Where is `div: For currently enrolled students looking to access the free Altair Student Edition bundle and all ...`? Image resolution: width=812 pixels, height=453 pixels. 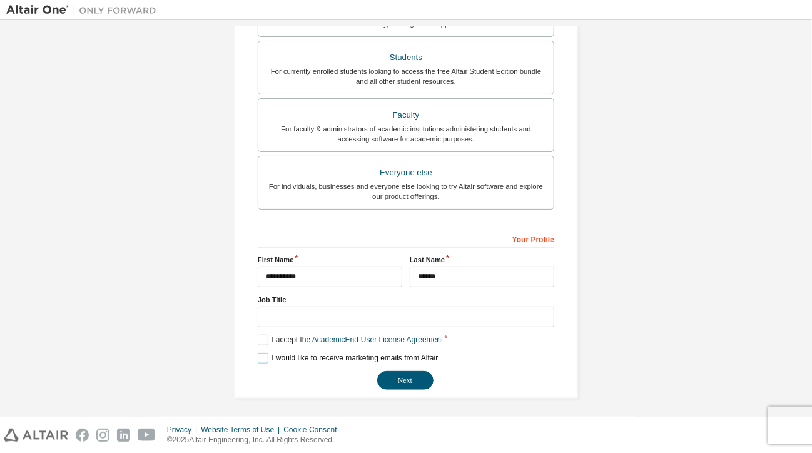 div: For currently enrolled students looking to access the free Altair Student Edition bundle and all ... is located at coordinates (406, 76).